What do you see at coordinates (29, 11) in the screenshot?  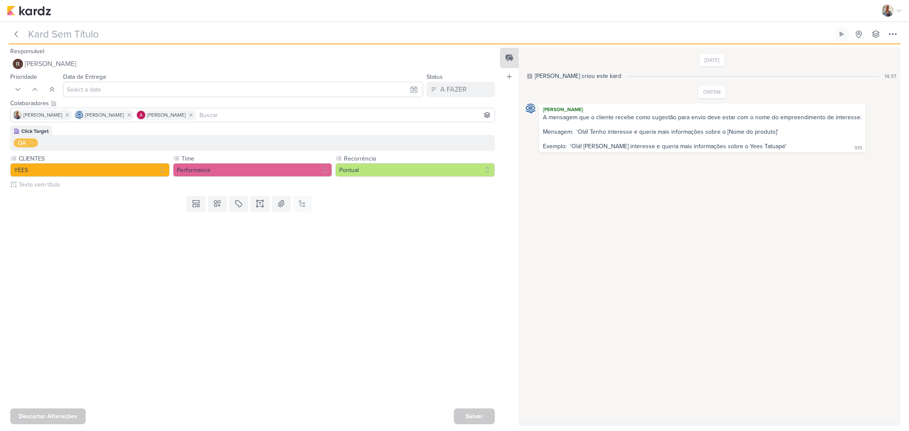 I see `img: kardz.app` at bounding box center [29, 11].